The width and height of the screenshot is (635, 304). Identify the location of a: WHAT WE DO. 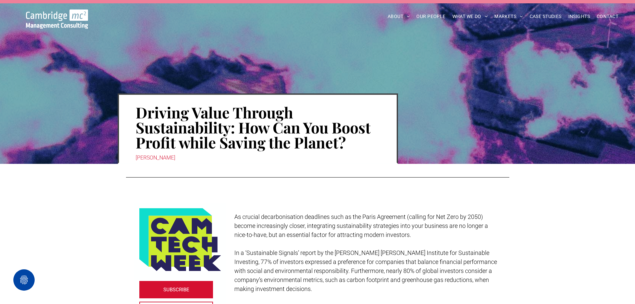
(470, 16).